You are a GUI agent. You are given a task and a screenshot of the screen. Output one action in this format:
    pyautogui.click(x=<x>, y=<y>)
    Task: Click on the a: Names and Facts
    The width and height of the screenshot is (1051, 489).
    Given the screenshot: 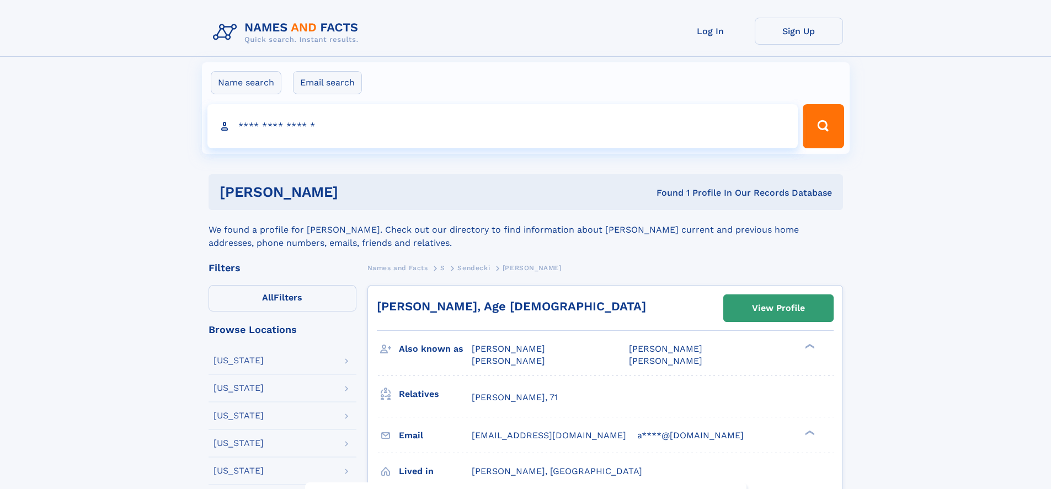 What is the action you would take?
    pyautogui.click(x=398, y=267)
    